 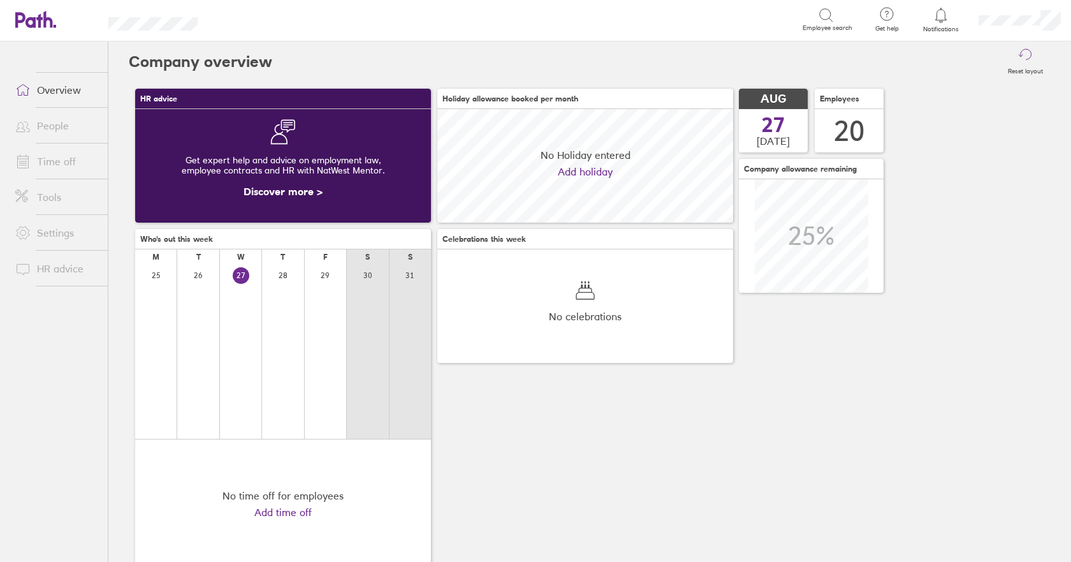 I want to click on div: W, so click(x=241, y=257).